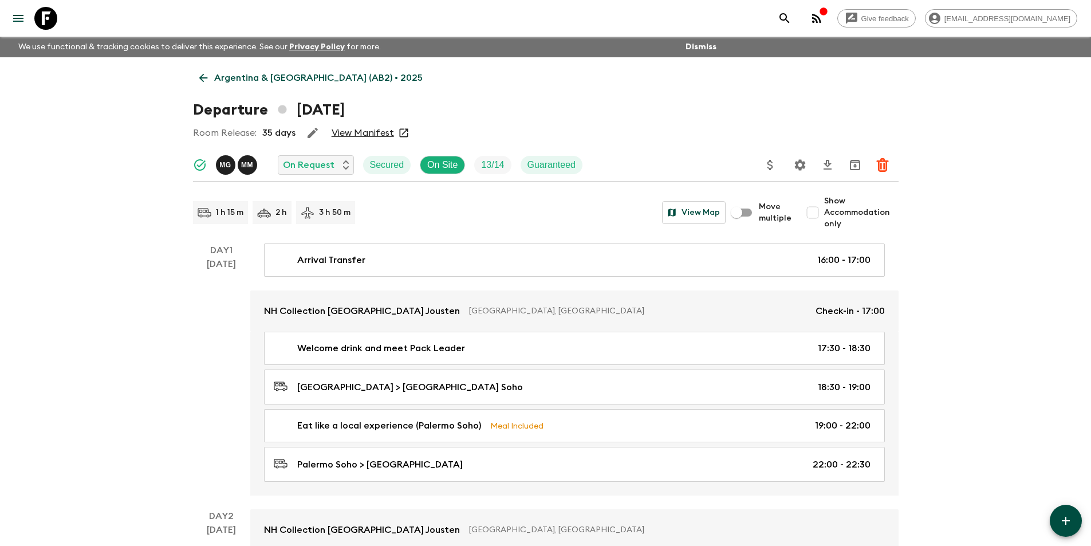 This screenshot has width=1091, height=546. I want to click on p: M M, so click(247, 165).